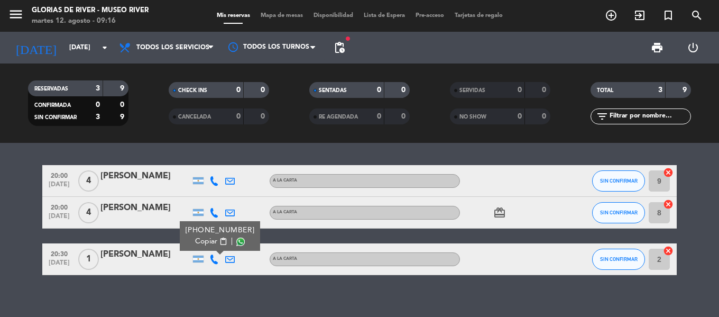  I want to click on span: Disponibilidad, so click(333, 15).